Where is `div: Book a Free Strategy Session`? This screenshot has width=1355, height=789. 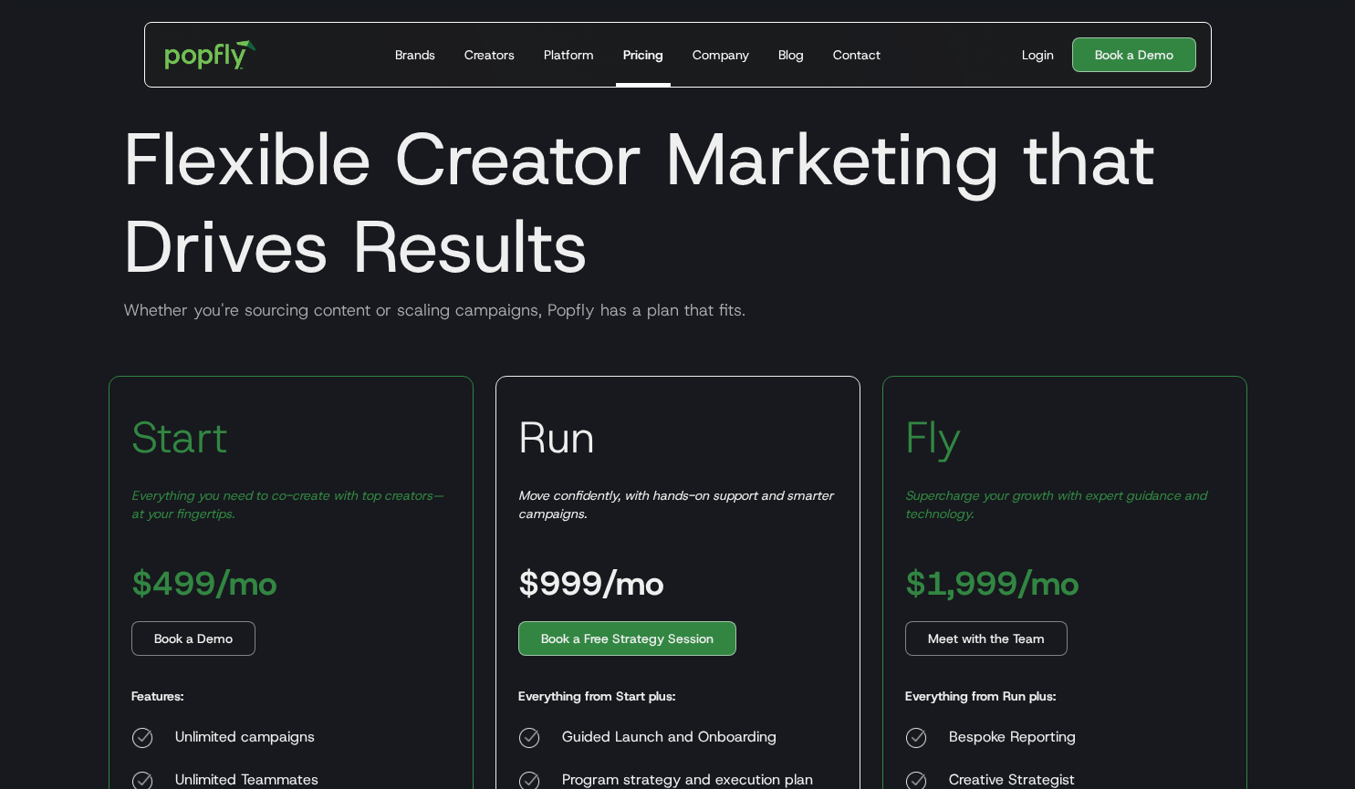
div: Book a Free Strategy Session is located at coordinates (627, 639).